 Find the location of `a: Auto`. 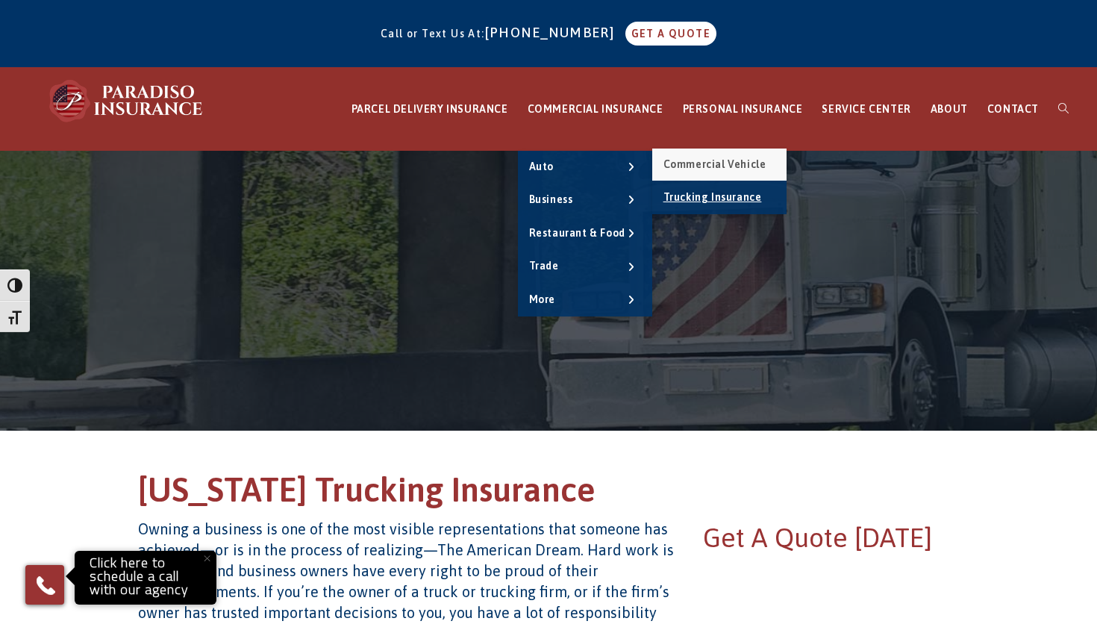

a: Auto is located at coordinates (585, 167).